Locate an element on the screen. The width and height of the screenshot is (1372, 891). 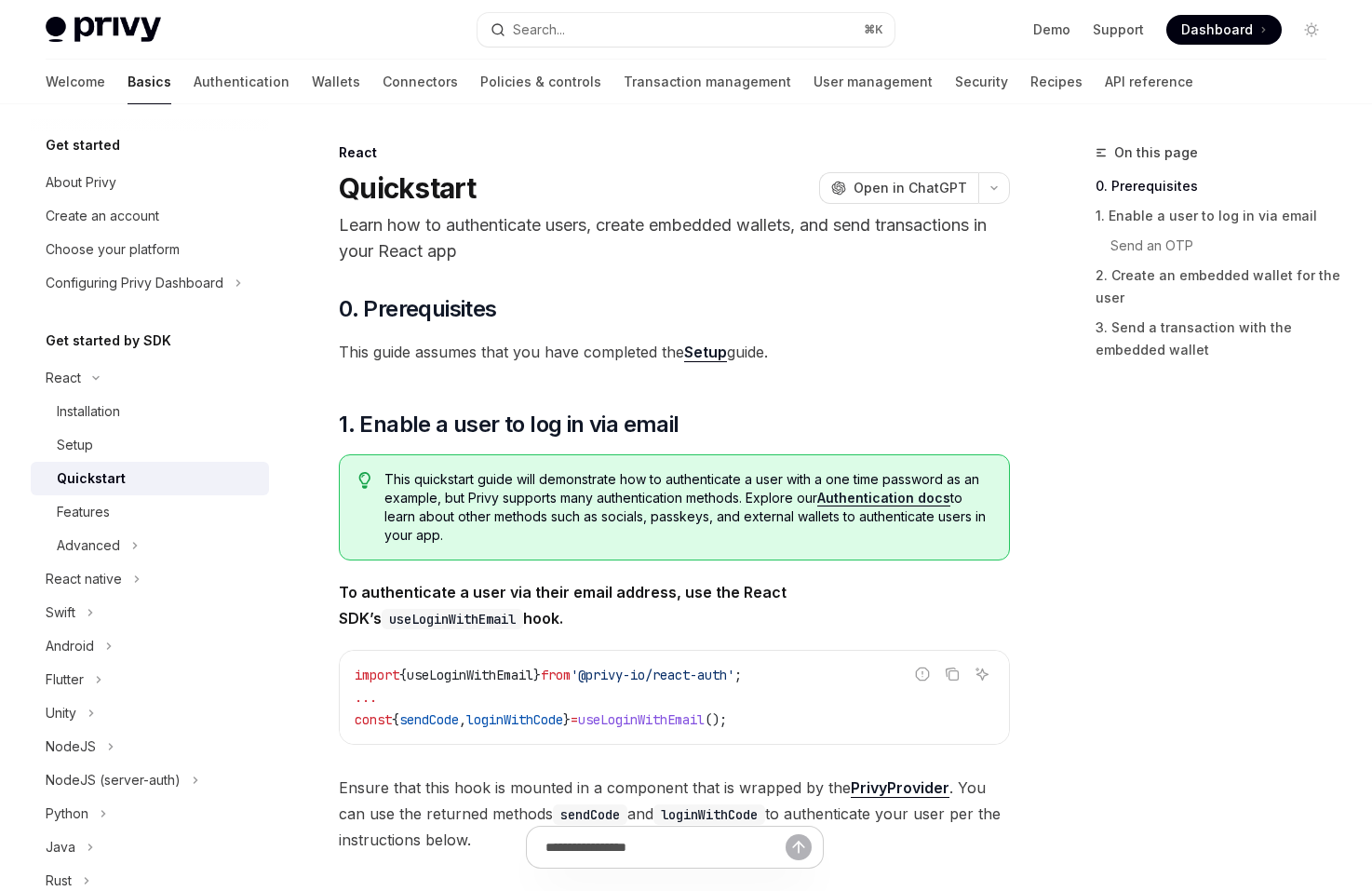
button: Copy the contents from the code block is located at coordinates (953, 674).